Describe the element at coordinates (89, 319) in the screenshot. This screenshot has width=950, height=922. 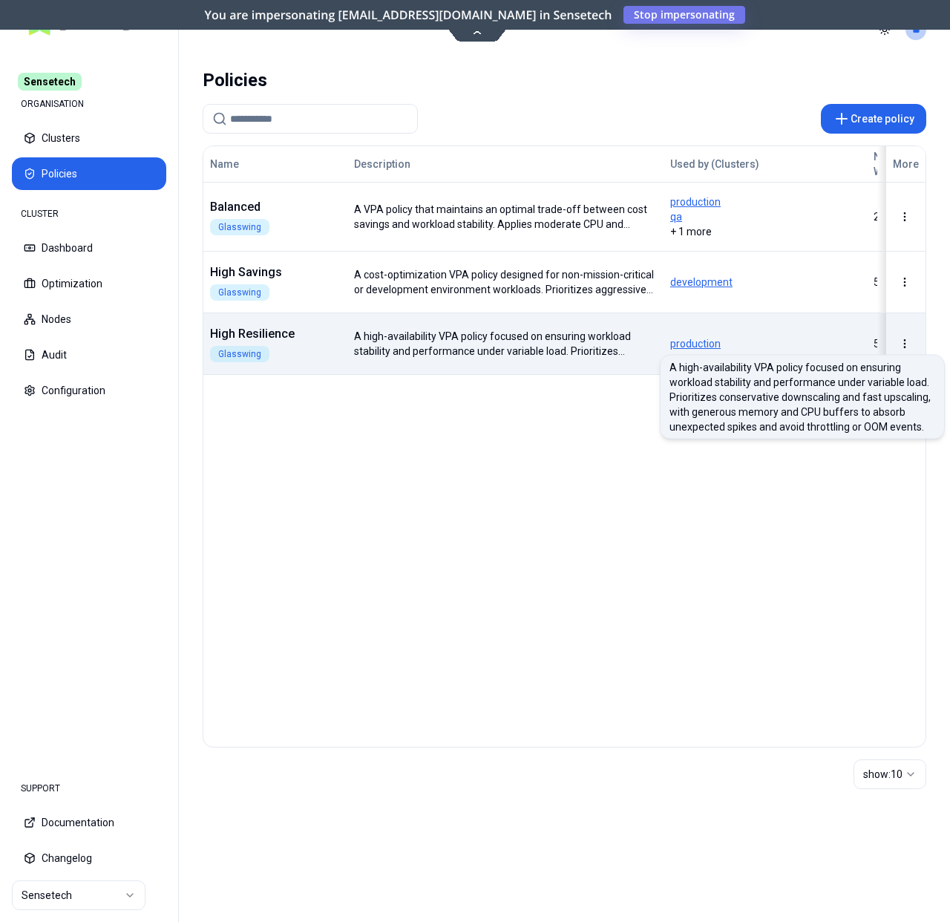
I see `button: Nodes` at that location.